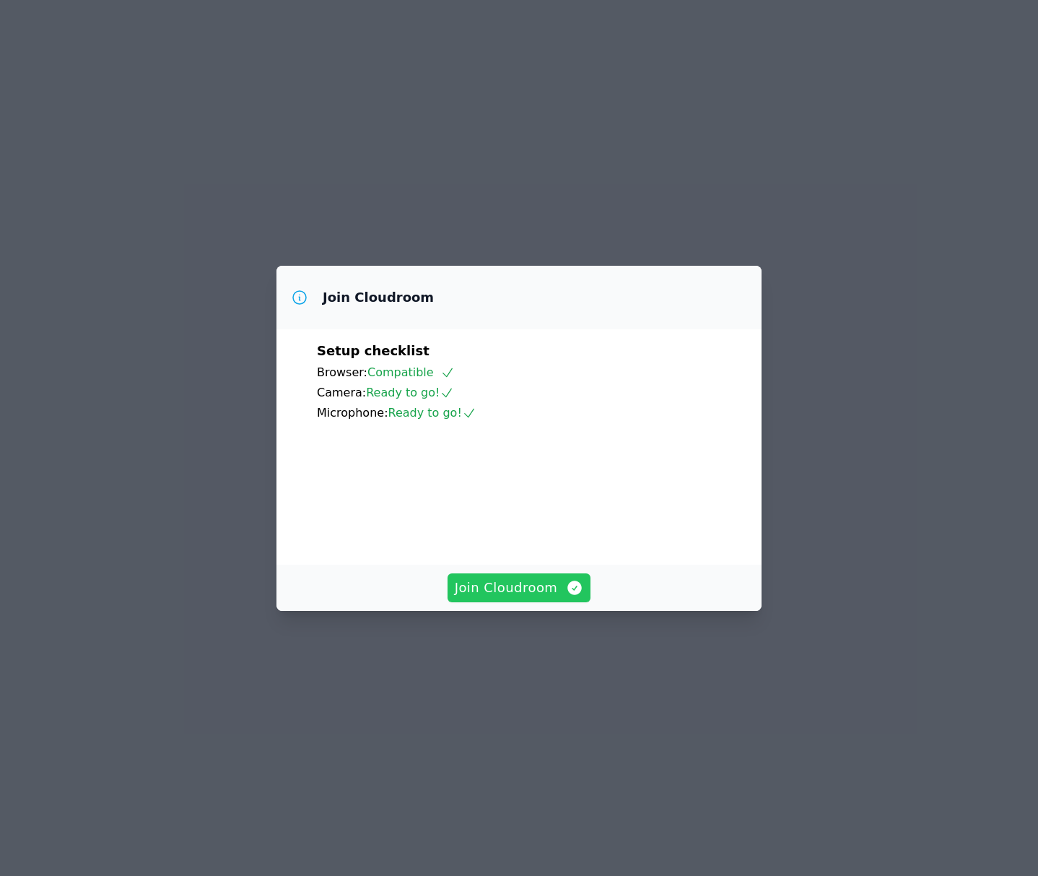  Describe the element at coordinates (411, 372) in the screenshot. I see `span: Compatible` at that location.